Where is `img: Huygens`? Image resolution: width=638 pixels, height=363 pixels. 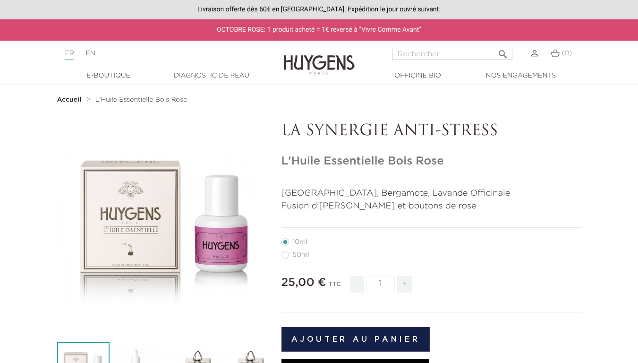 img: Huygens is located at coordinates (319, 58).